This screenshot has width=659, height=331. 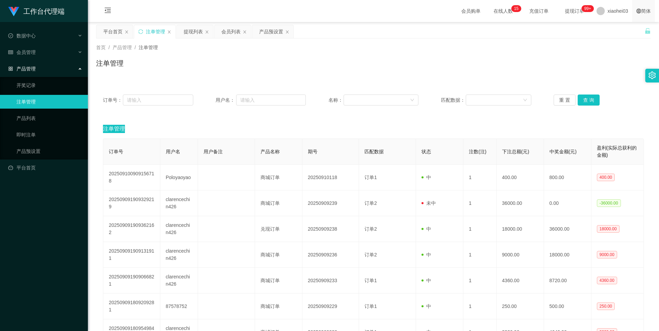 What do you see at coordinates (132, 203) in the screenshot?
I see `td: 202509091909329219` at bounding box center [132, 203].